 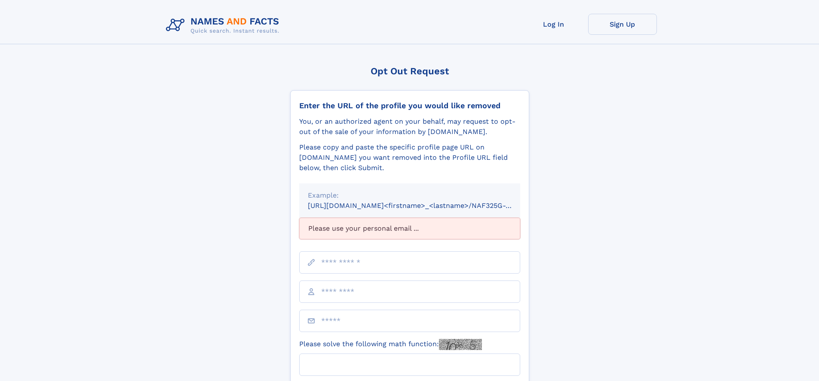 I want to click on a: Log In, so click(x=554, y=24).